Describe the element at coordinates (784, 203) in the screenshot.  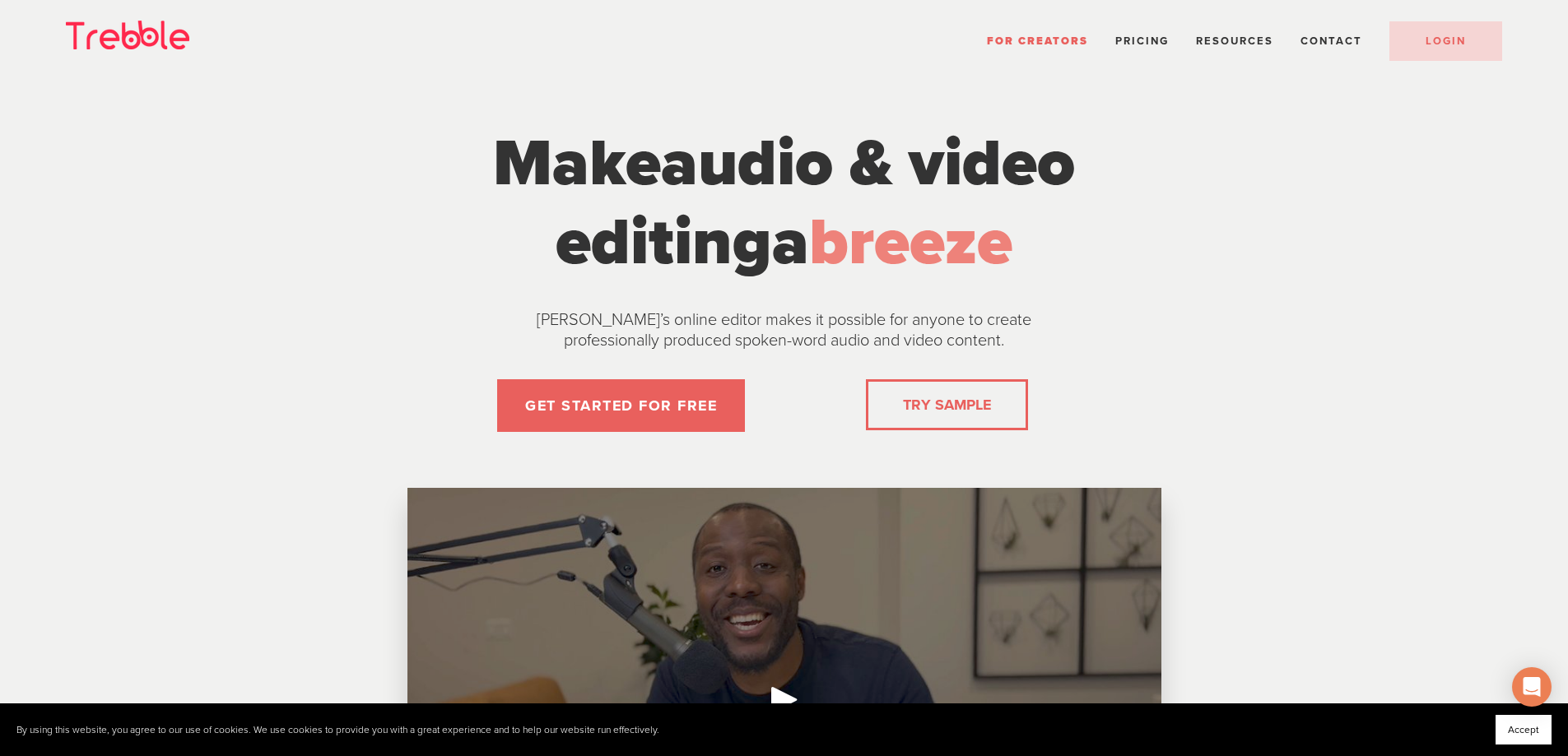
I see `h1: Make a` at that location.